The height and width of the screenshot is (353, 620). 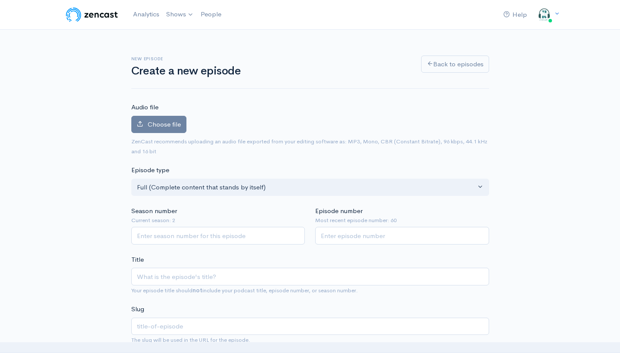 What do you see at coordinates (137, 260) in the screenshot?
I see `label: Title` at bounding box center [137, 260].